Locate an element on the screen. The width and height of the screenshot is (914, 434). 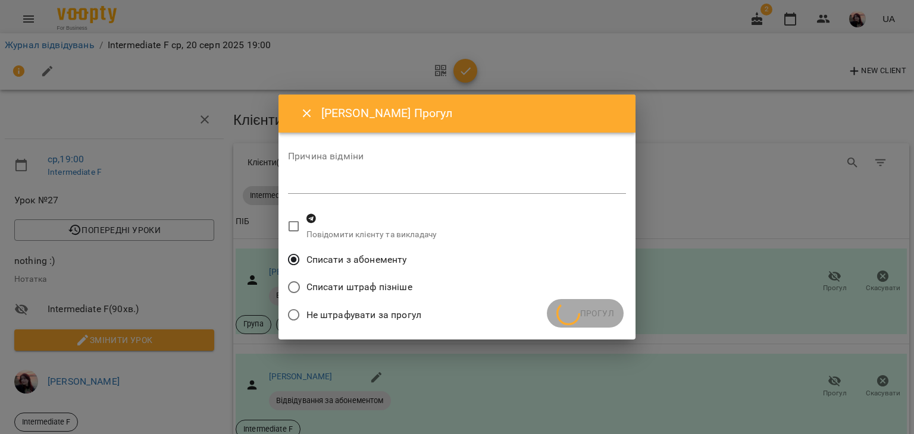
p: Повідомити клієнту та викладачу is located at coordinates (372, 235).